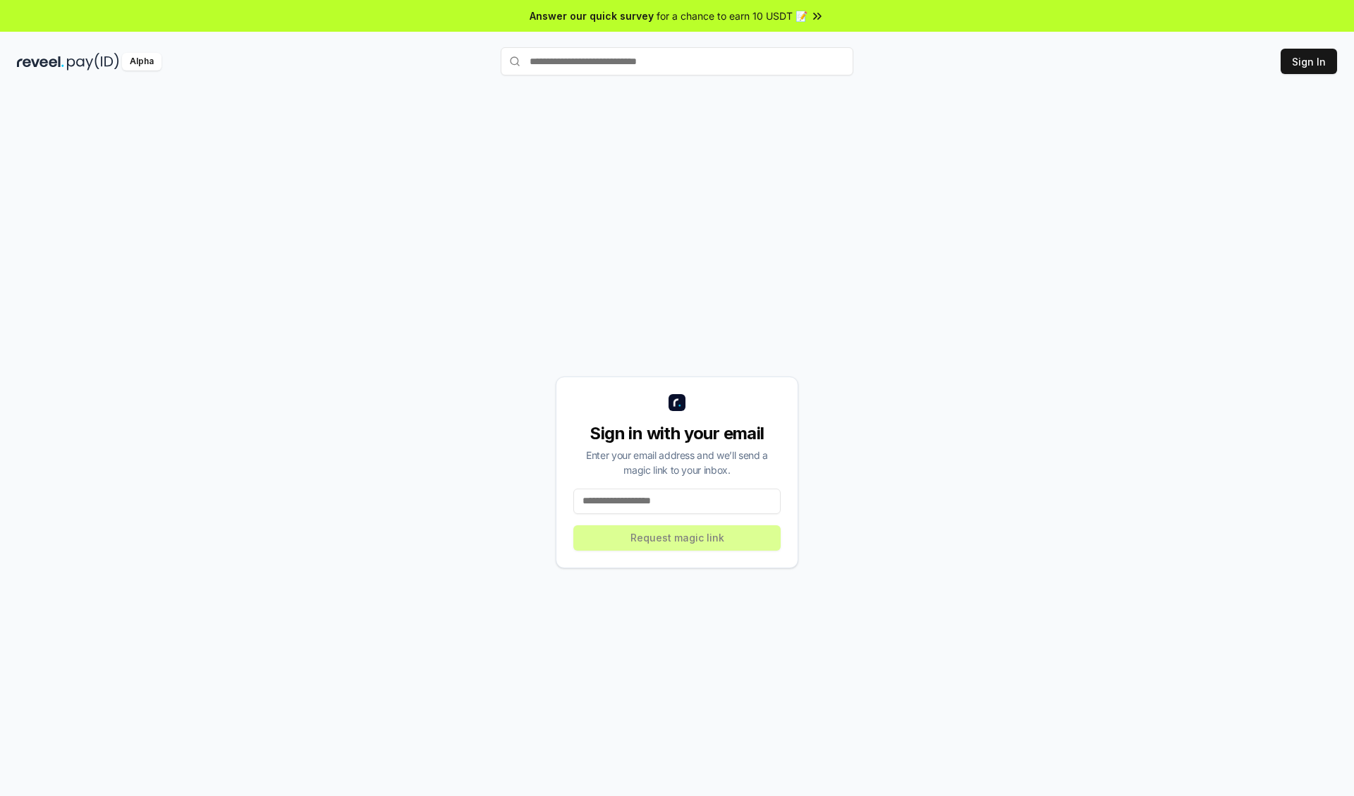 The width and height of the screenshot is (1354, 796). Describe the element at coordinates (40, 61) in the screenshot. I see `img: reveel_dark` at that location.